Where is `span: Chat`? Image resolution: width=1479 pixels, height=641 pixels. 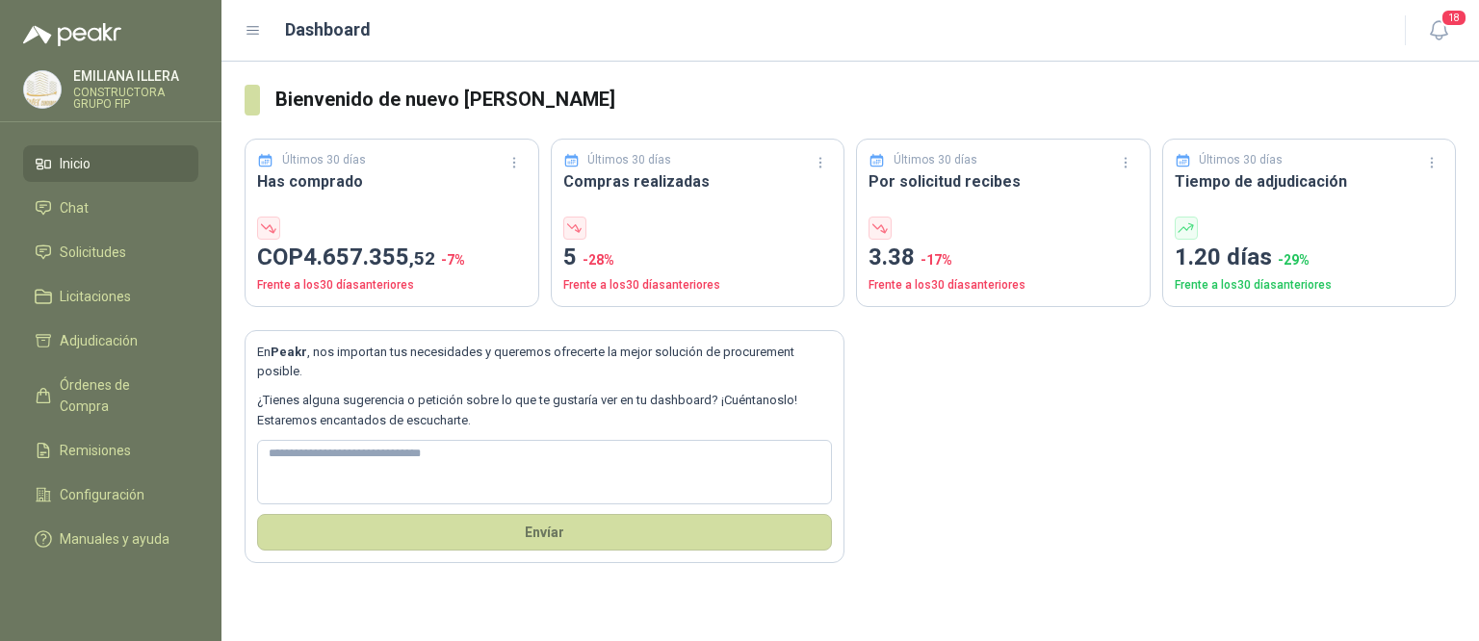
span: Chat is located at coordinates (74, 208).